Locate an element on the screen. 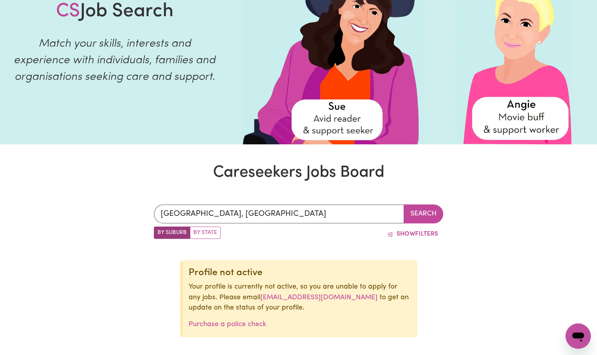 The width and height of the screenshot is (597, 355). p: Match your skills, interests and experience with individuals, families and organisations seeking ... is located at coordinates (115, 60).